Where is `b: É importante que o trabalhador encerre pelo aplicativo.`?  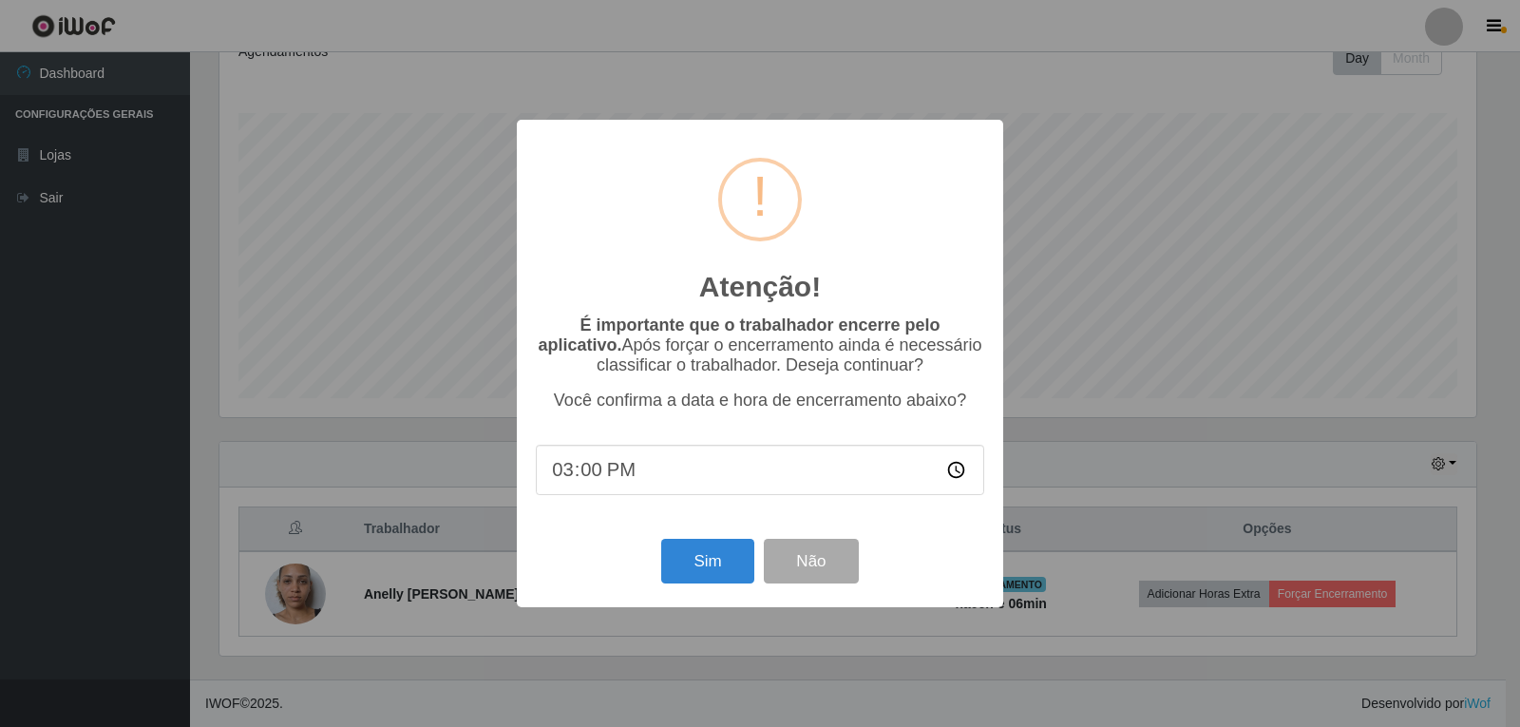
b: É importante que o trabalhador encerre pelo aplicativo. is located at coordinates (738, 334).